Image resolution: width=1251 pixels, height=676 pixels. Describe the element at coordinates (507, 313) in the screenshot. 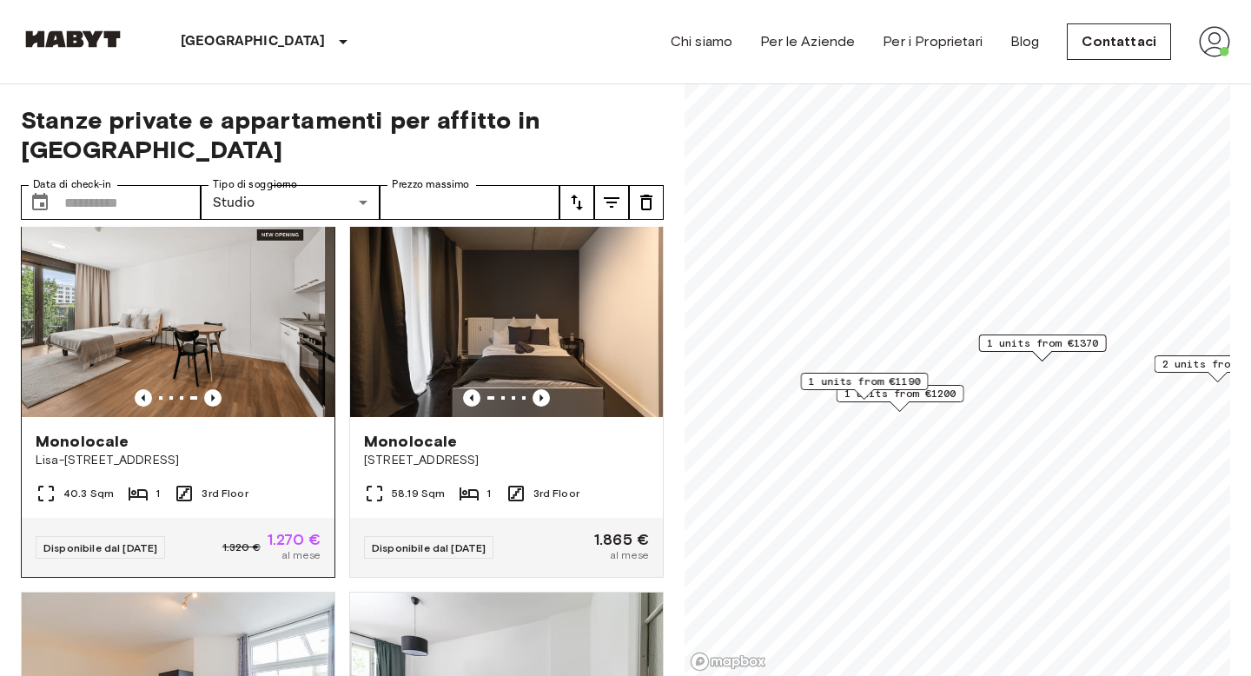

I see `img: Marketing picture of unit DE-01-049-013-01H` at that location.